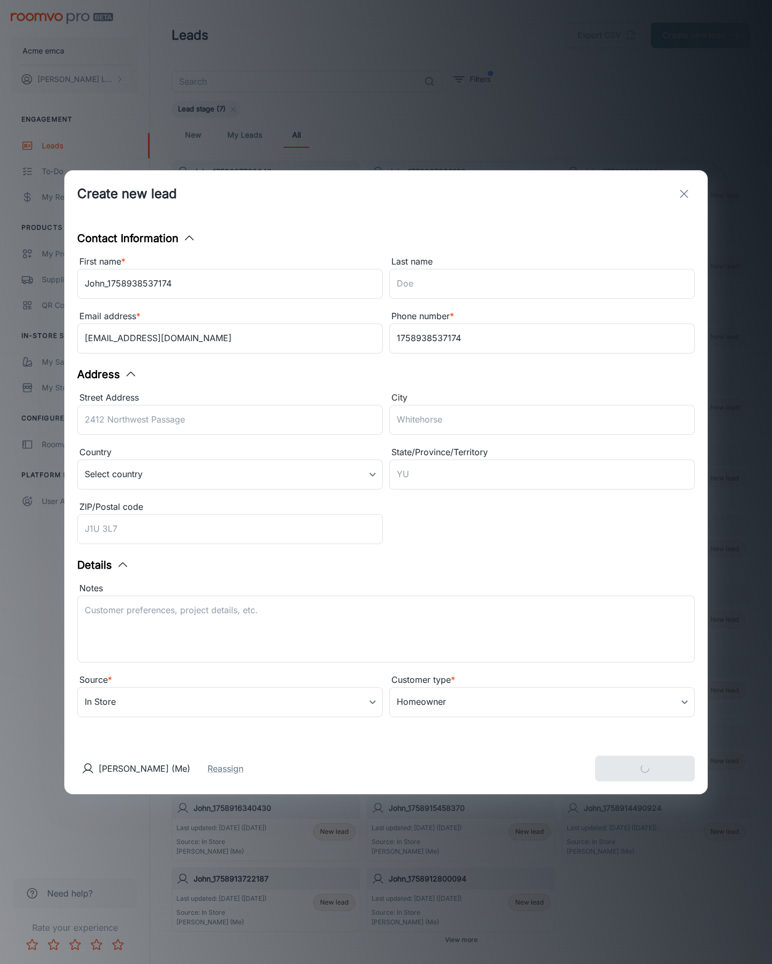 This screenshot has height=964, width=772. I want to click on div: First name, so click(230, 262).